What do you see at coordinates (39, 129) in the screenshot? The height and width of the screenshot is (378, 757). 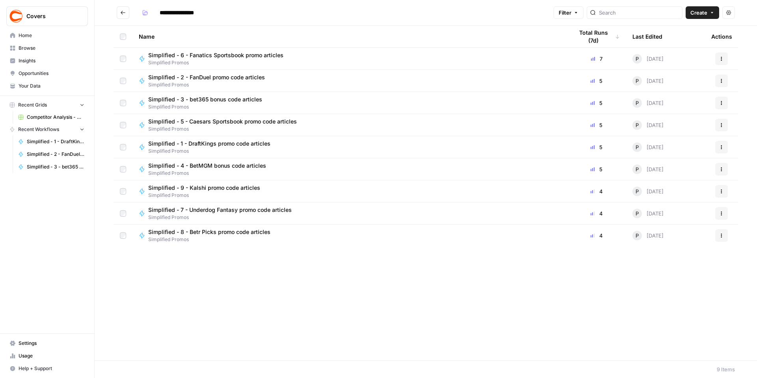 I see `span: Recent Workflows` at bounding box center [39, 129].